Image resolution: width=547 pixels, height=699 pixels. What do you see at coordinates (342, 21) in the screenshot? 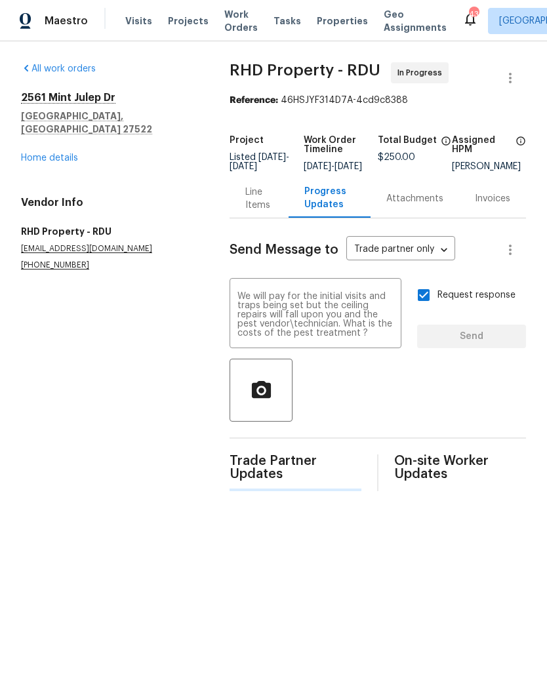
I see `span: Properties` at bounding box center [342, 21].